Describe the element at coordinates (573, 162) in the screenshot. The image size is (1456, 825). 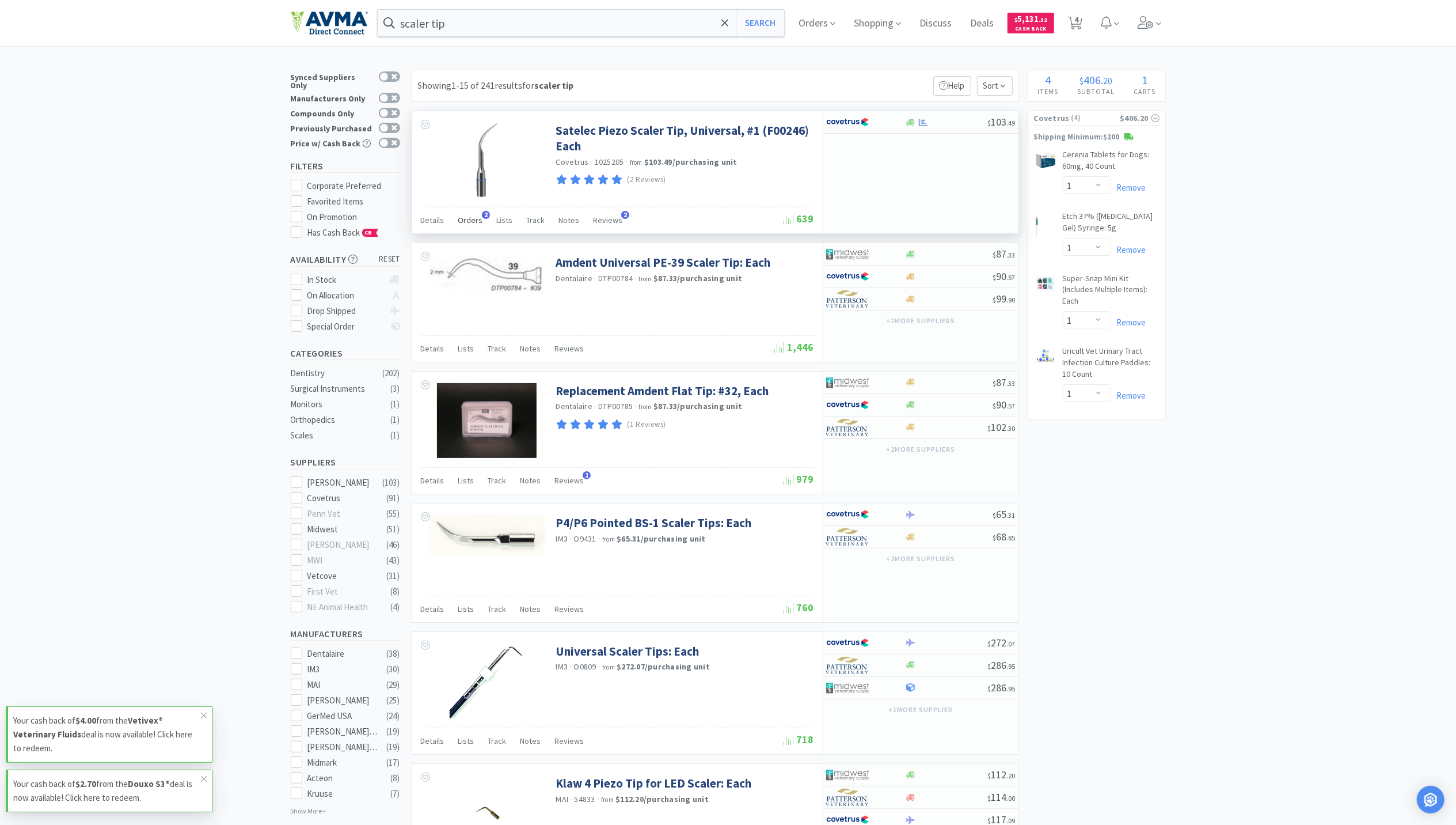
I see `a: Covetrus` at that location.